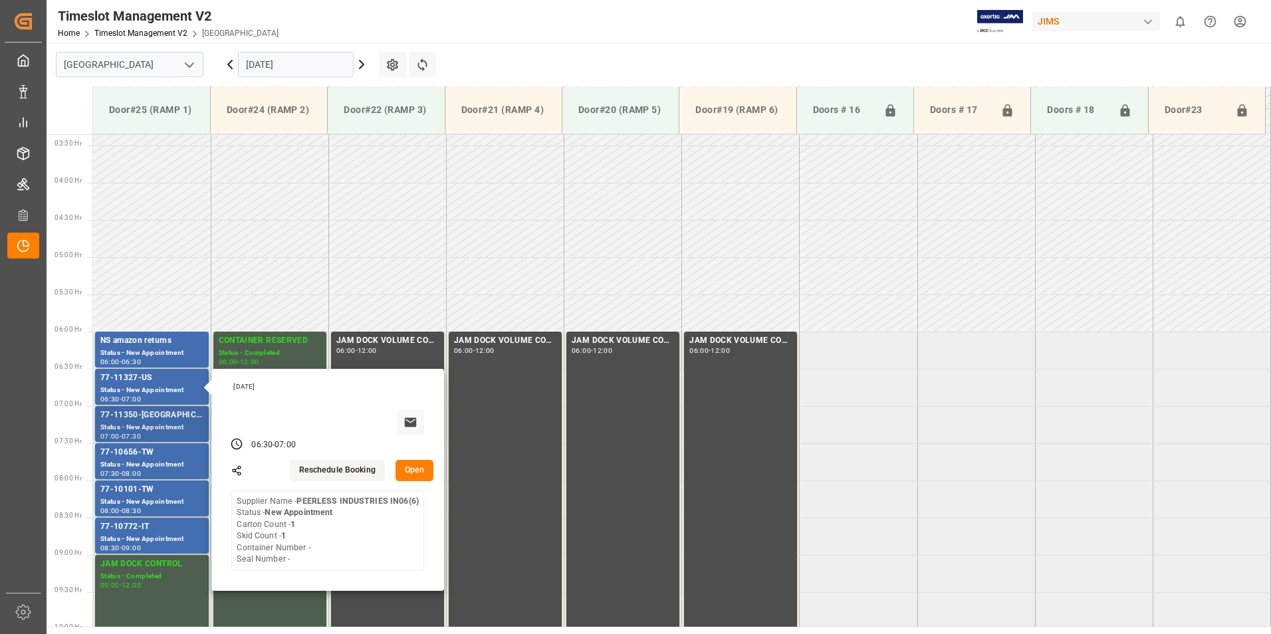 The image size is (1271, 634). I want to click on span: 08:30 Hr, so click(68, 515).